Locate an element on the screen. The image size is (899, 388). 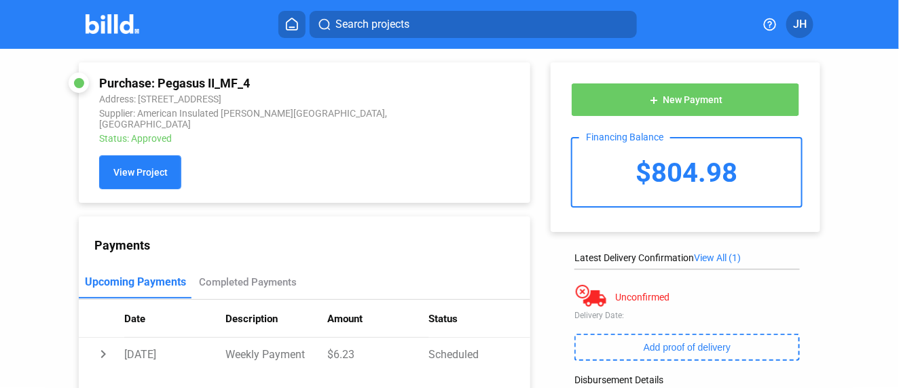
th: Amount is located at coordinates (378, 319).